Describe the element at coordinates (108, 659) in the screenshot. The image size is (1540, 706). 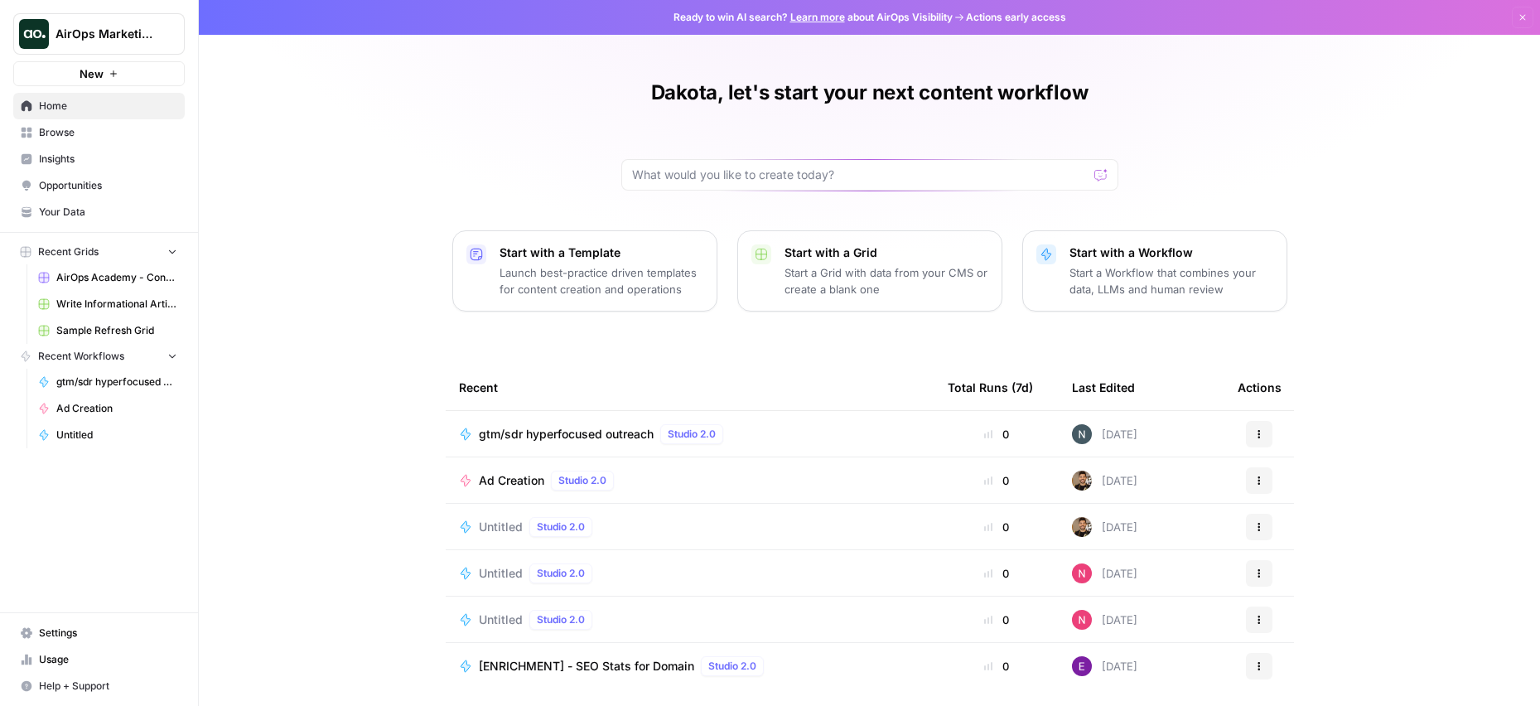
I see `span: Usage` at that location.